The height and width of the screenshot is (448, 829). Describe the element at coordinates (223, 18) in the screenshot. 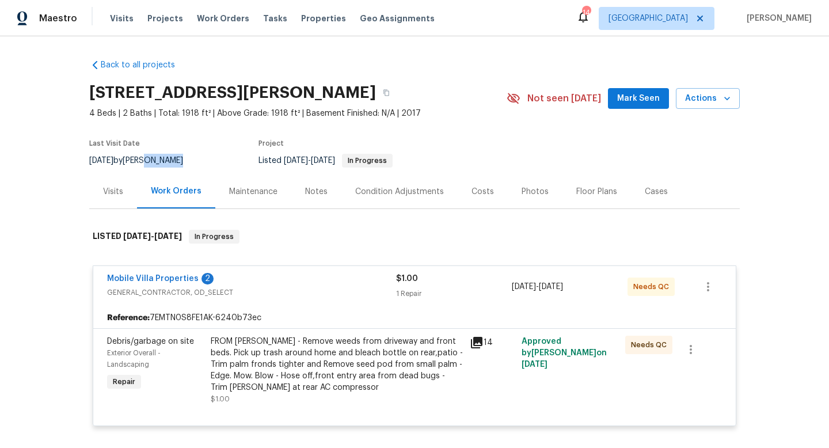

I see `span: Work Orders` at that location.